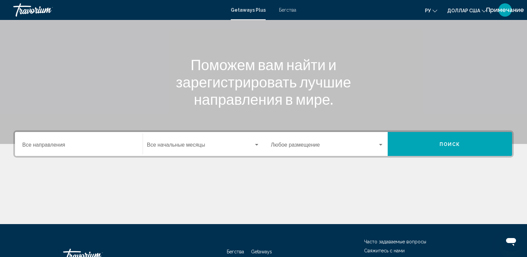 The height and width of the screenshot is (257, 527). What do you see at coordinates (248, 10) in the screenshot?
I see `font: Getaways Plus` at bounding box center [248, 10].